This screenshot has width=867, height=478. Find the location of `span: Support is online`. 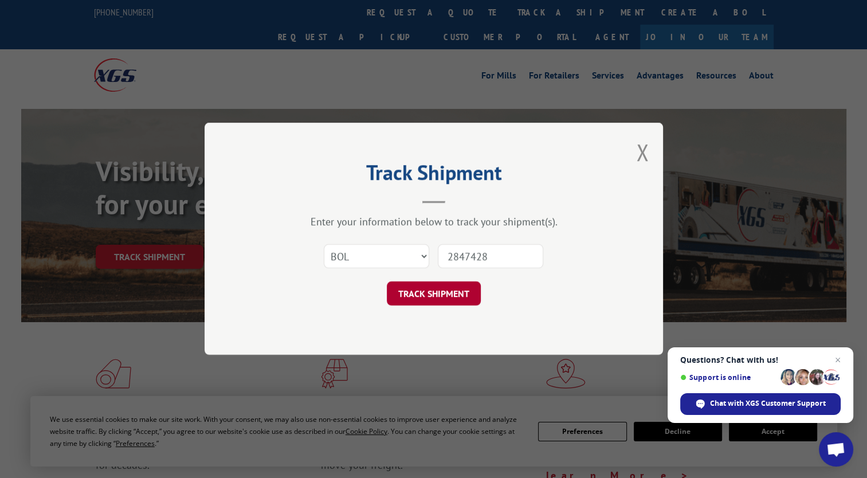

span: Support is online is located at coordinates (728, 377).